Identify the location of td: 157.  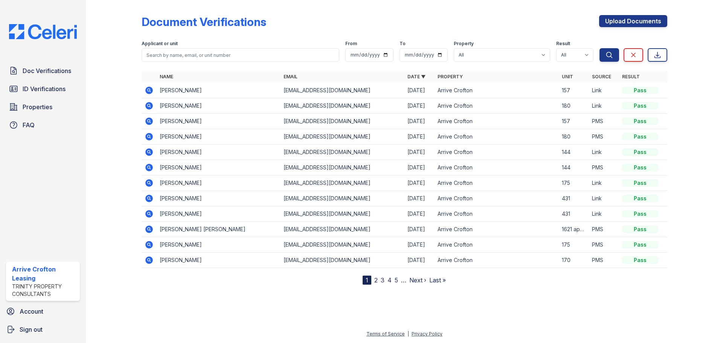
(573, 90).